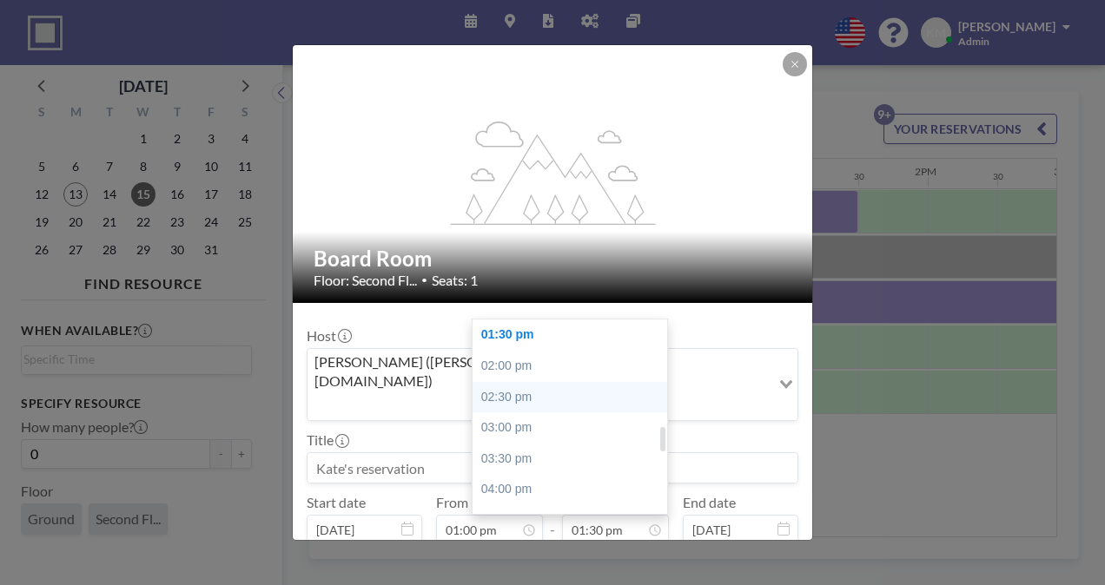 This screenshot has height=585, width=1105. I want to click on div: 04:30 pm, so click(574, 521).